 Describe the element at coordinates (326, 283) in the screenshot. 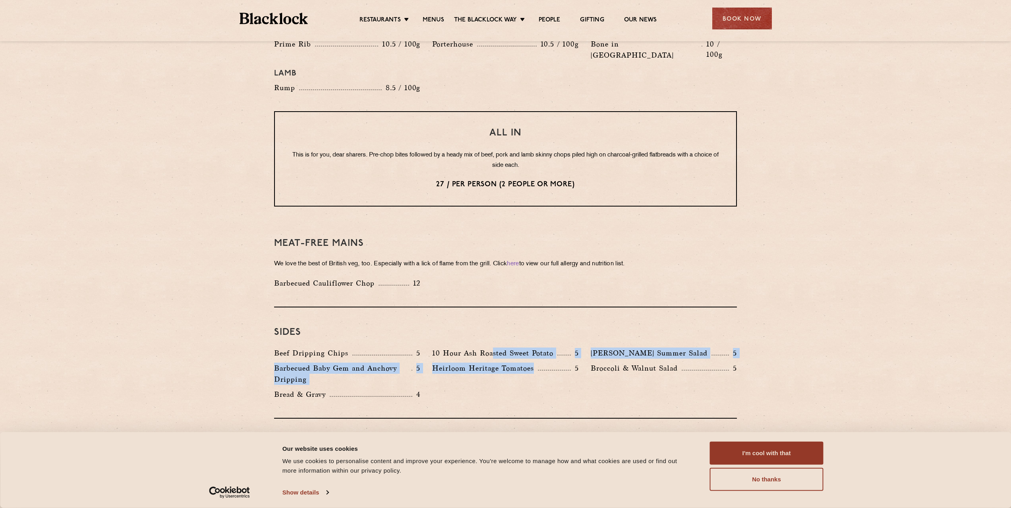

I see `p: Barbecued Cauliflower Chop` at that location.